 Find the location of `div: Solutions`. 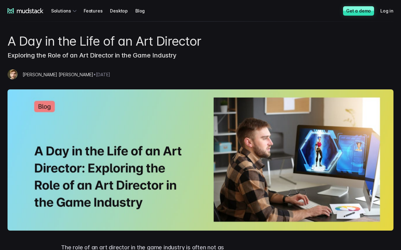

div: Solutions is located at coordinates (65, 11).